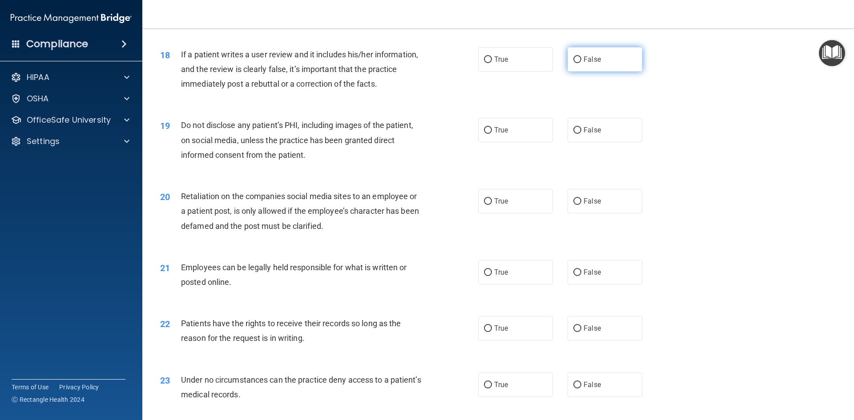 The width and height of the screenshot is (854, 420). Describe the element at coordinates (165, 126) in the screenshot. I see `span: 19` at that location.